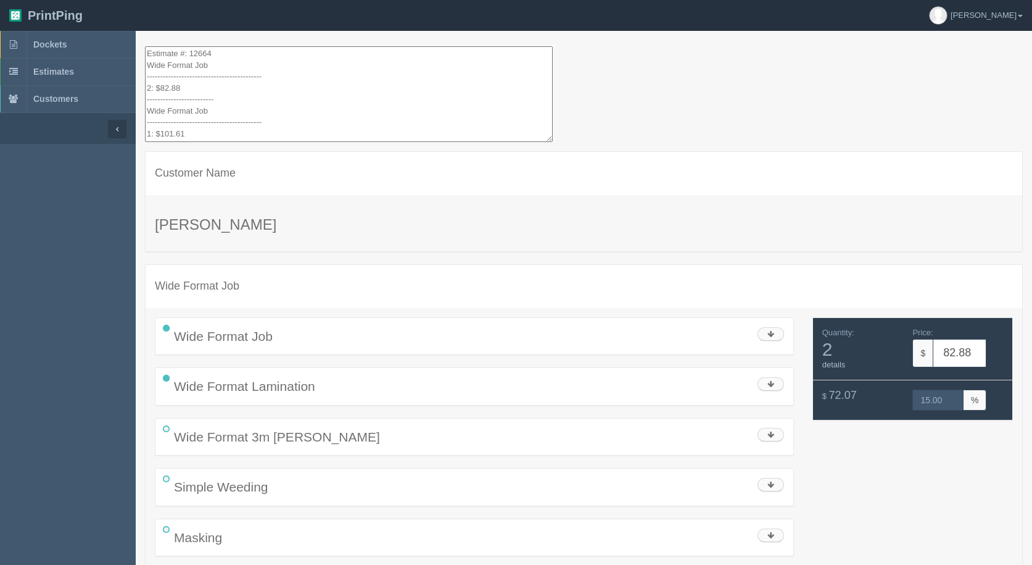  Describe the element at coordinates (56, 99) in the screenshot. I see `span: Customers` at that location.